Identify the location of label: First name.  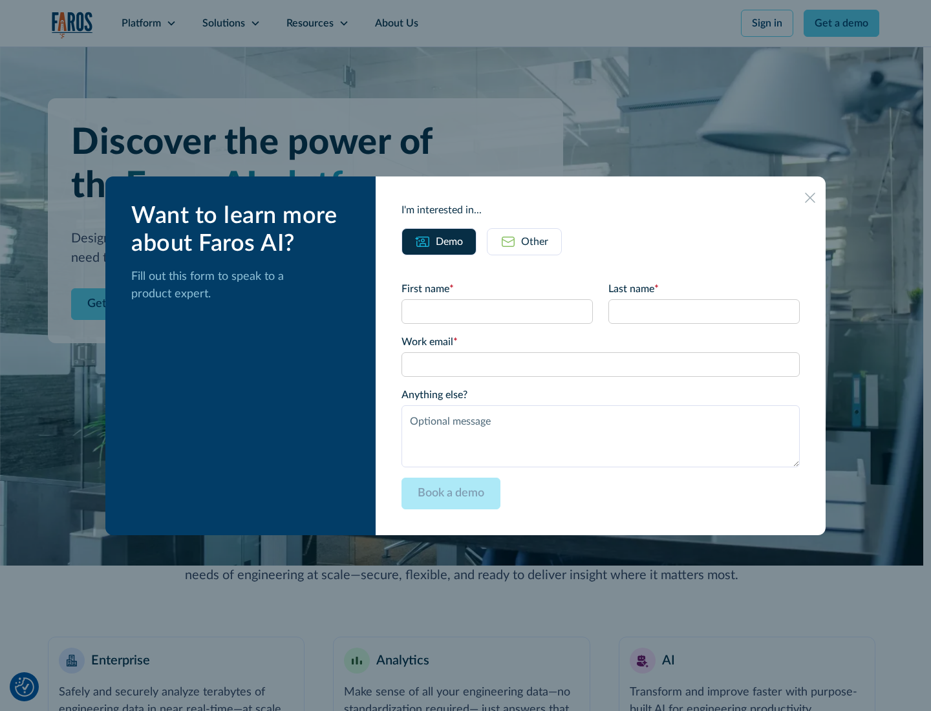
(497, 289).